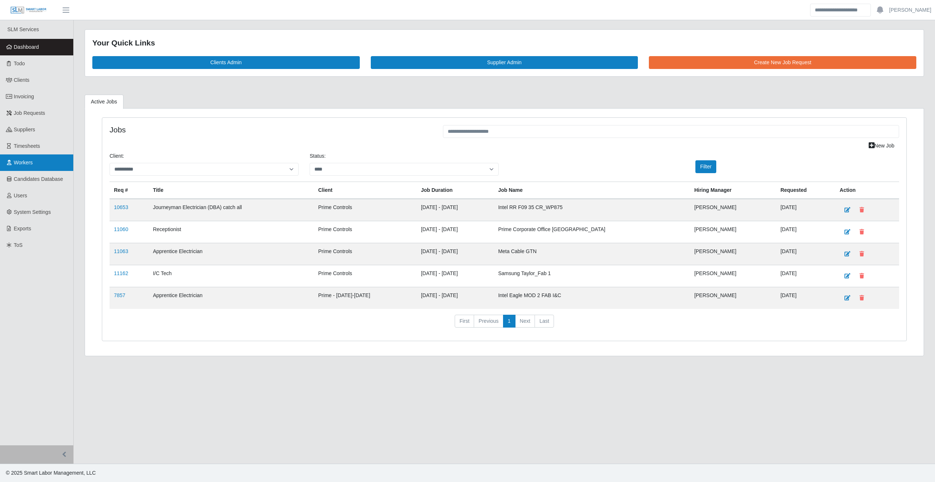  What do you see at coordinates (592, 190) in the screenshot?
I see `th: Job Name` at bounding box center [592, 190].